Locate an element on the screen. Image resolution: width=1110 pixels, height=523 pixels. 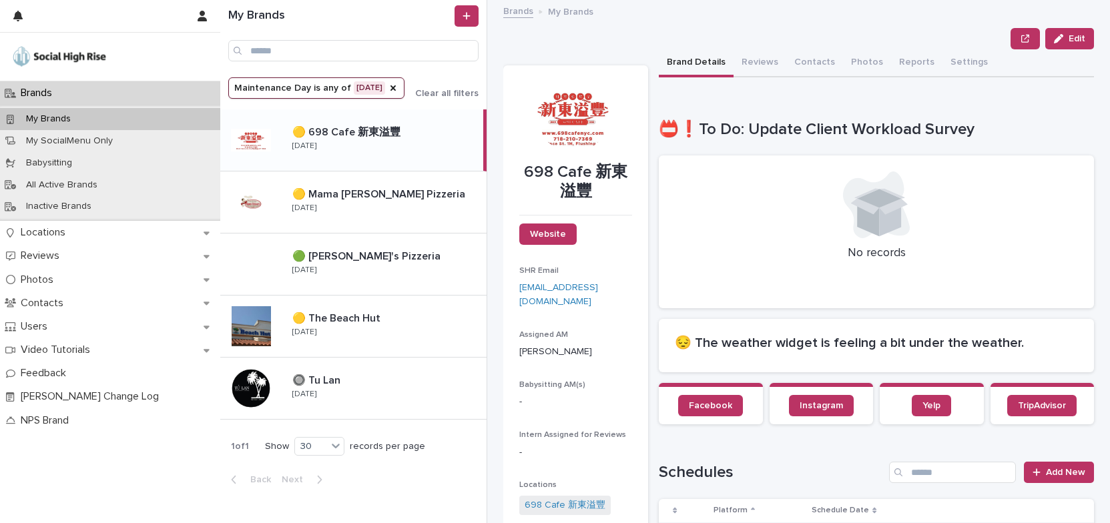
span: Back is located at coordinates (256, 480).